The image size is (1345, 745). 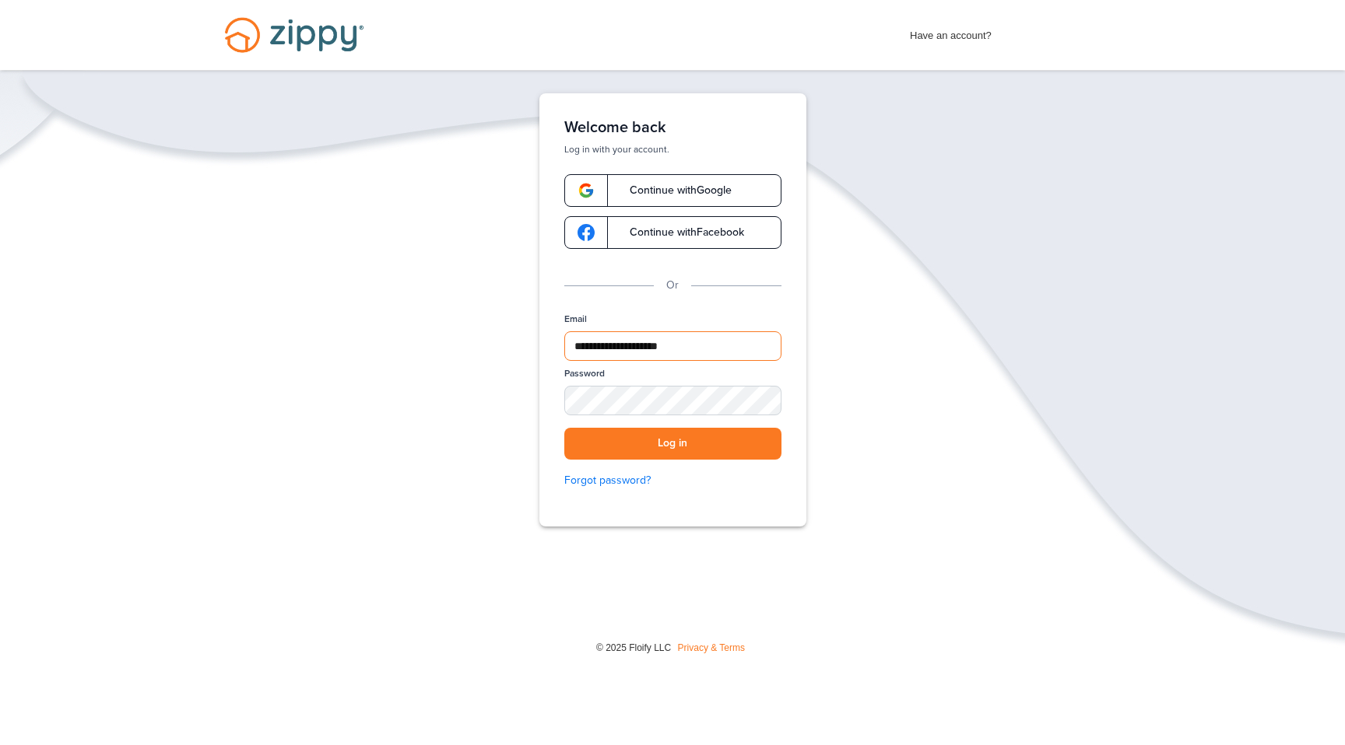 I want to click on label: Password, so click(x=584, y=373).